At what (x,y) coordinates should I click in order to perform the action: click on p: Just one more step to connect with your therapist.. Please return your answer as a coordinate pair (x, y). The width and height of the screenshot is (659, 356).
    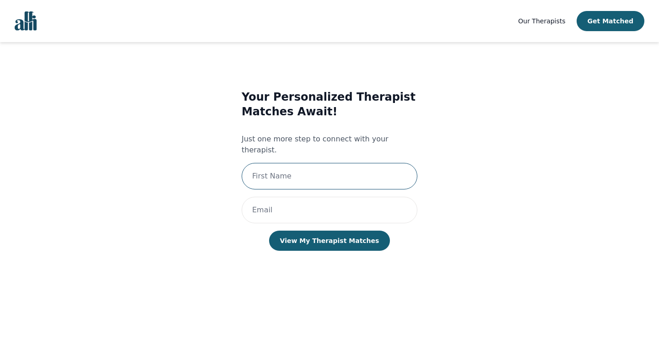
    Looking at the image, I should click on (329, 145).